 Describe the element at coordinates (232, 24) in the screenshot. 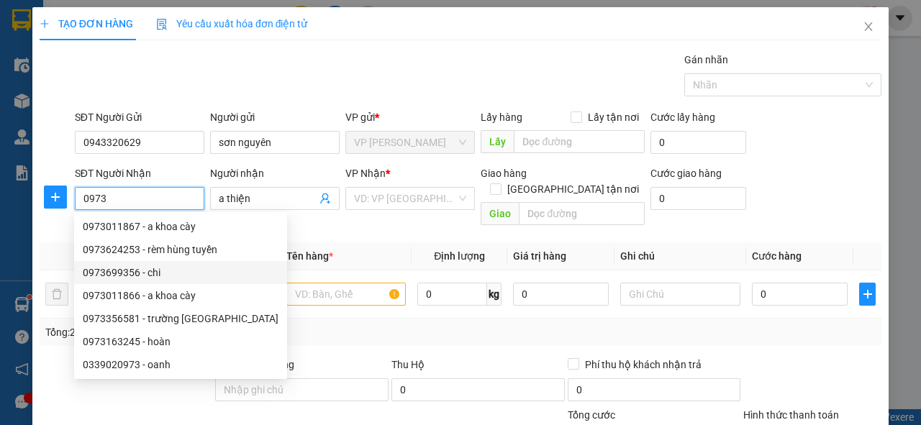

I see `span: Yêu cầu xuất hóa đơn điện tử` at that location.